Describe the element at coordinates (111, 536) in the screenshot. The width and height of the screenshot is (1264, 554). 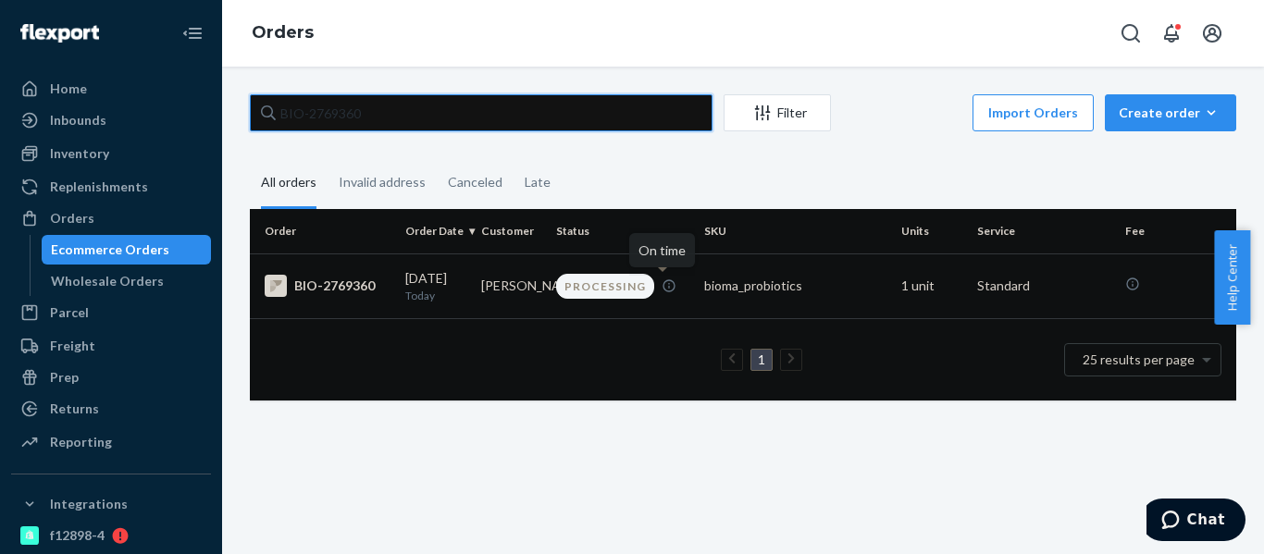
I see `a: f12898-4` at that location.